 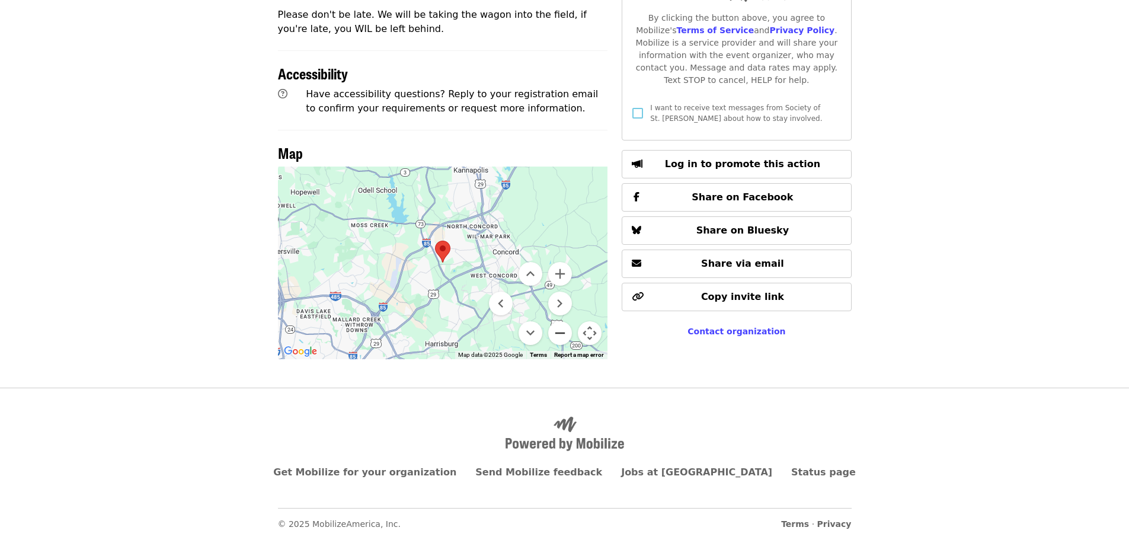 I want to click on img: Google, so click(x=300, y=351).